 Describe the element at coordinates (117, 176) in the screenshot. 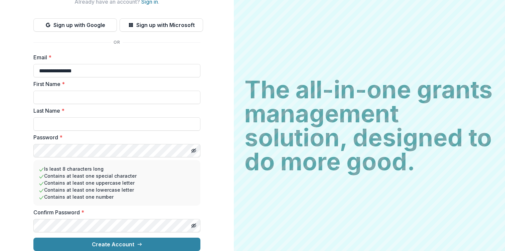

I see `li: Contains at least one special character` at that location.